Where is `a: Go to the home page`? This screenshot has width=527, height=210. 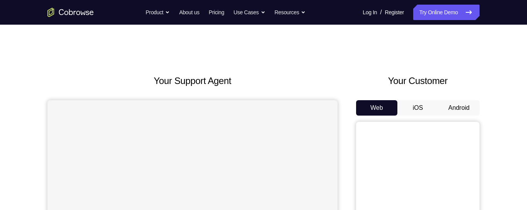
a: Go to the home page is located at coordinates (71, 12).